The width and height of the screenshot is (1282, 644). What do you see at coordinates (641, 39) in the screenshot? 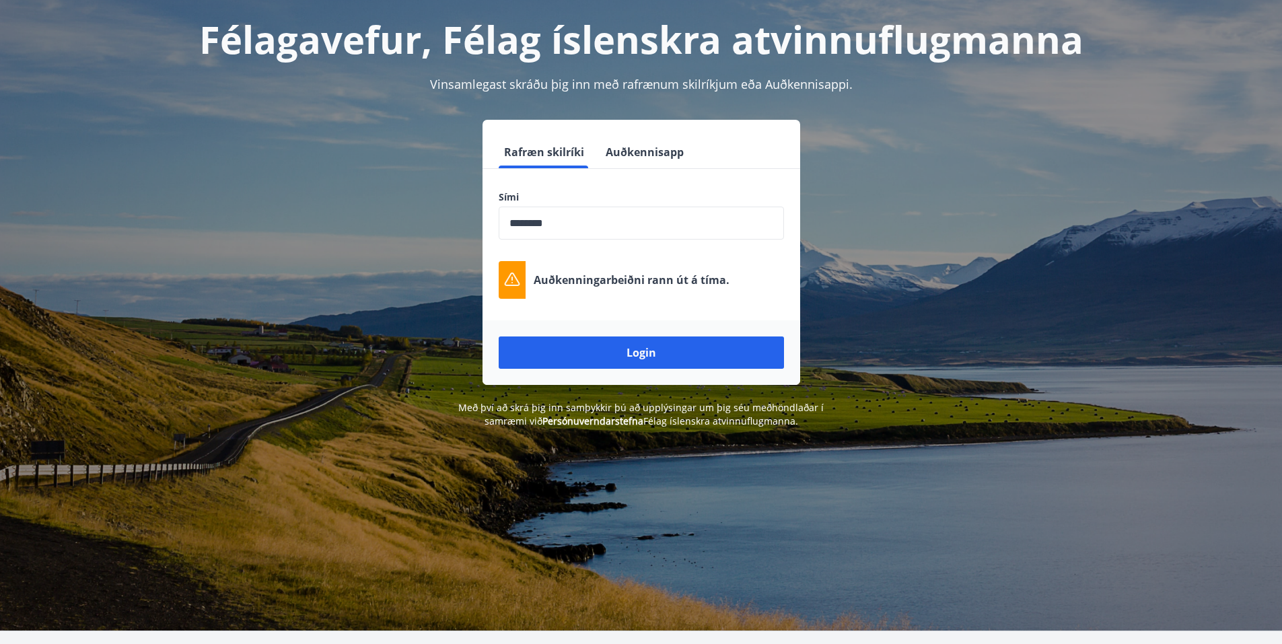
I see `h1: Félagavefur, Félag íslenskra atvinnuflugmanna` at bounding box center [641, 39].